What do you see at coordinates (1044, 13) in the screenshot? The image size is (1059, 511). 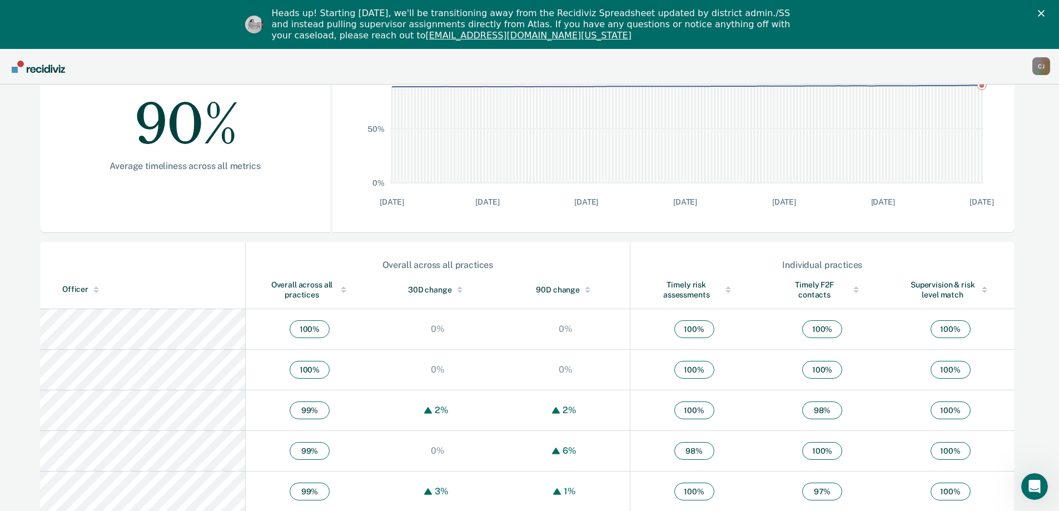 I see `div: Close` at bounding box center [1044, 13].